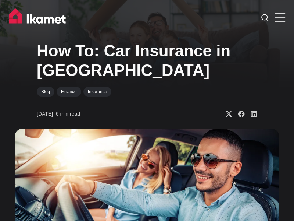  Describe the element at coordinates (97, 92) in the screenshot. I see `a: Insurance` at that location.